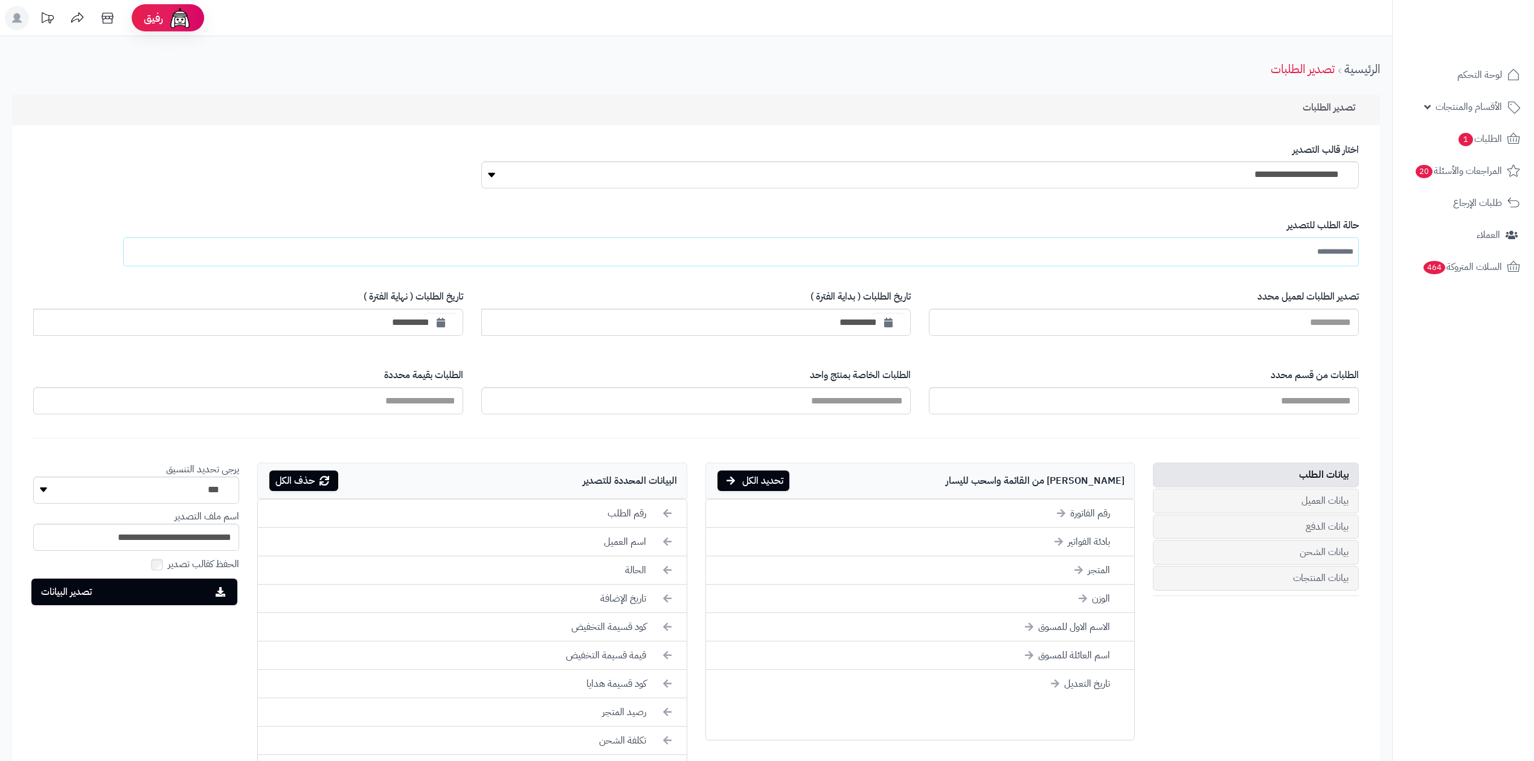  Describe the element at coordinates (248, 297) in the screenshot. I see `label: تاريخ الطلبات ( نهاية الفترة )` at that location.